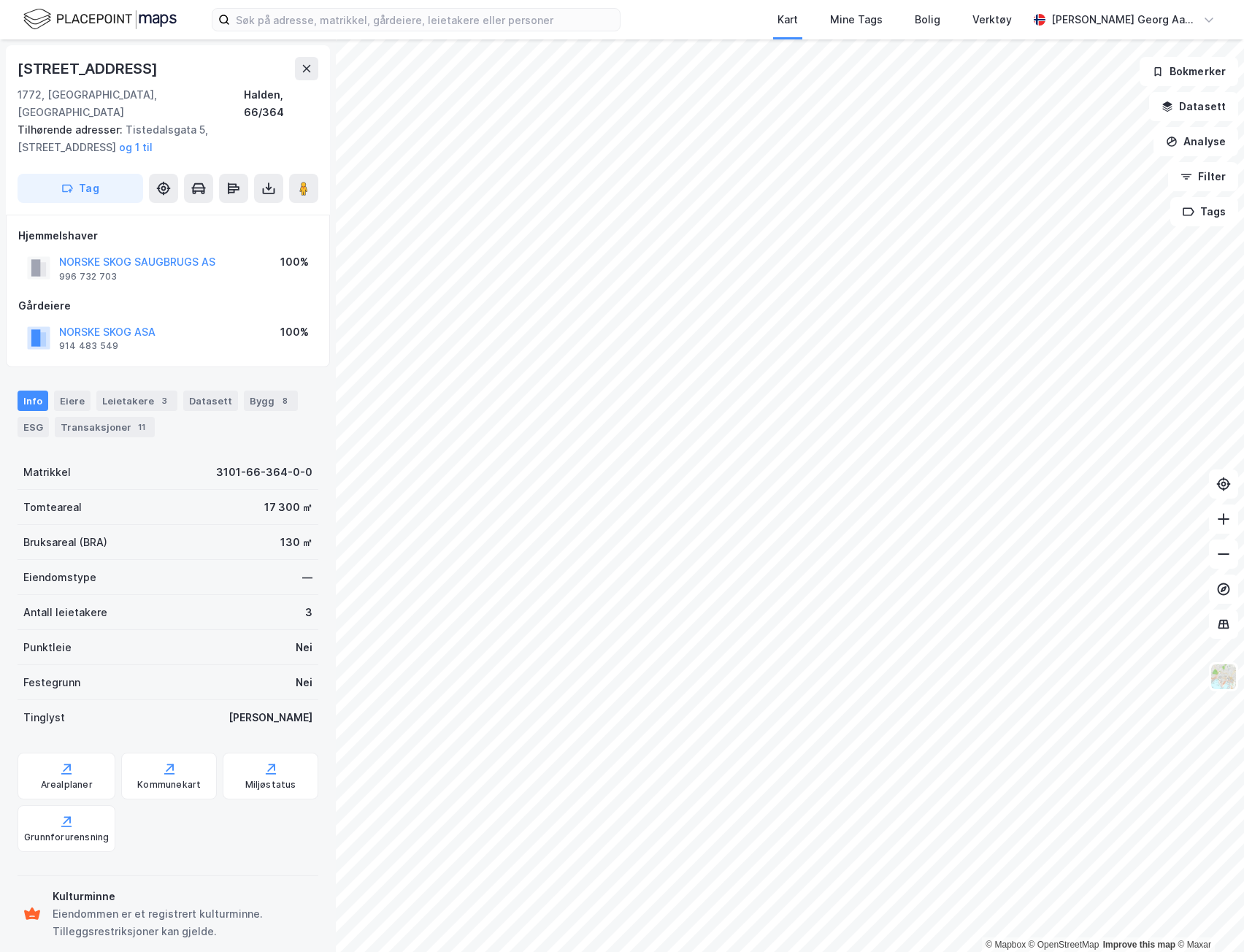 This screenshot has width=1244, height=952. I want to click on div: Verktøy, so click(992, 20).